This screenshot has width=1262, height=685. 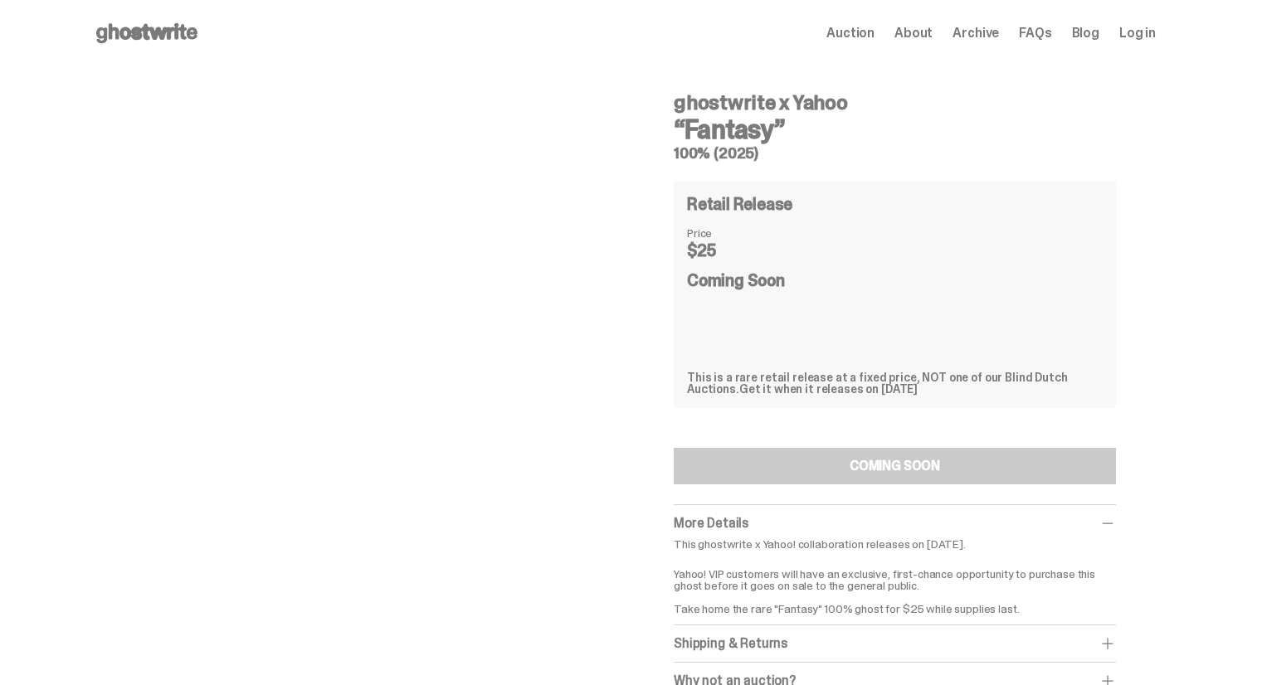 What do you see at coordinates (976, 33) in the screenshot?
I see `span: Archive` at bounding box center [976, 33].